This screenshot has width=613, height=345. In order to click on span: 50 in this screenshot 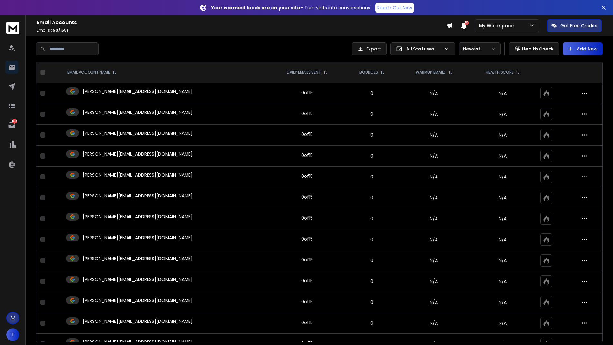, I will do `click(466, 23)`.